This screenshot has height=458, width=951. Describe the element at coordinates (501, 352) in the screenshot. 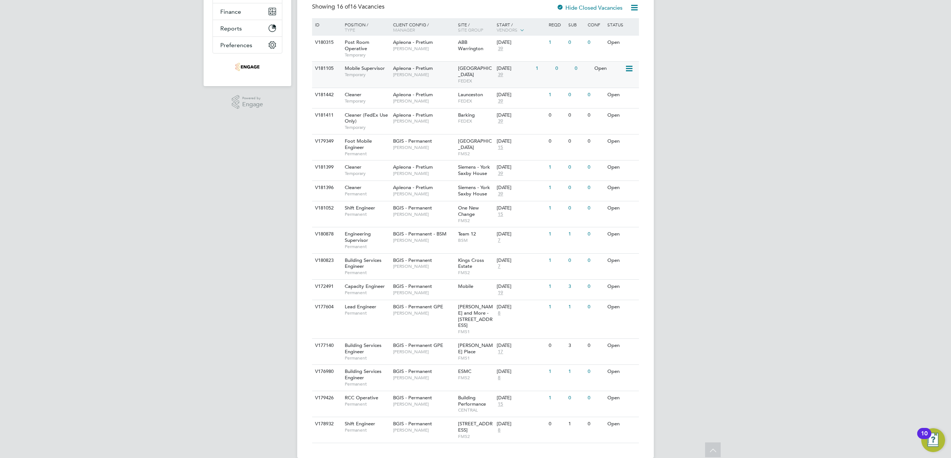

I see `span: 17` at that location.